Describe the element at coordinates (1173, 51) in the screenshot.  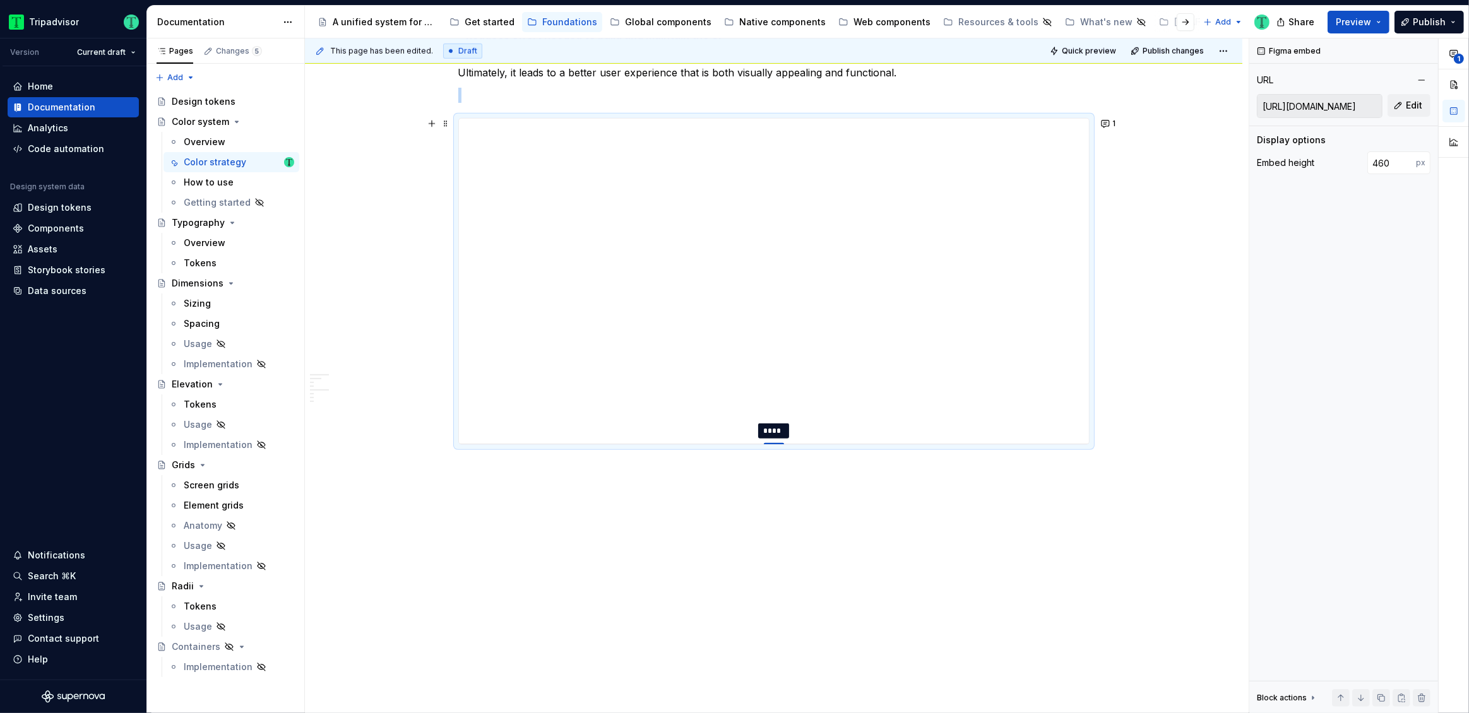
I see `span: Publish changes` at that location.